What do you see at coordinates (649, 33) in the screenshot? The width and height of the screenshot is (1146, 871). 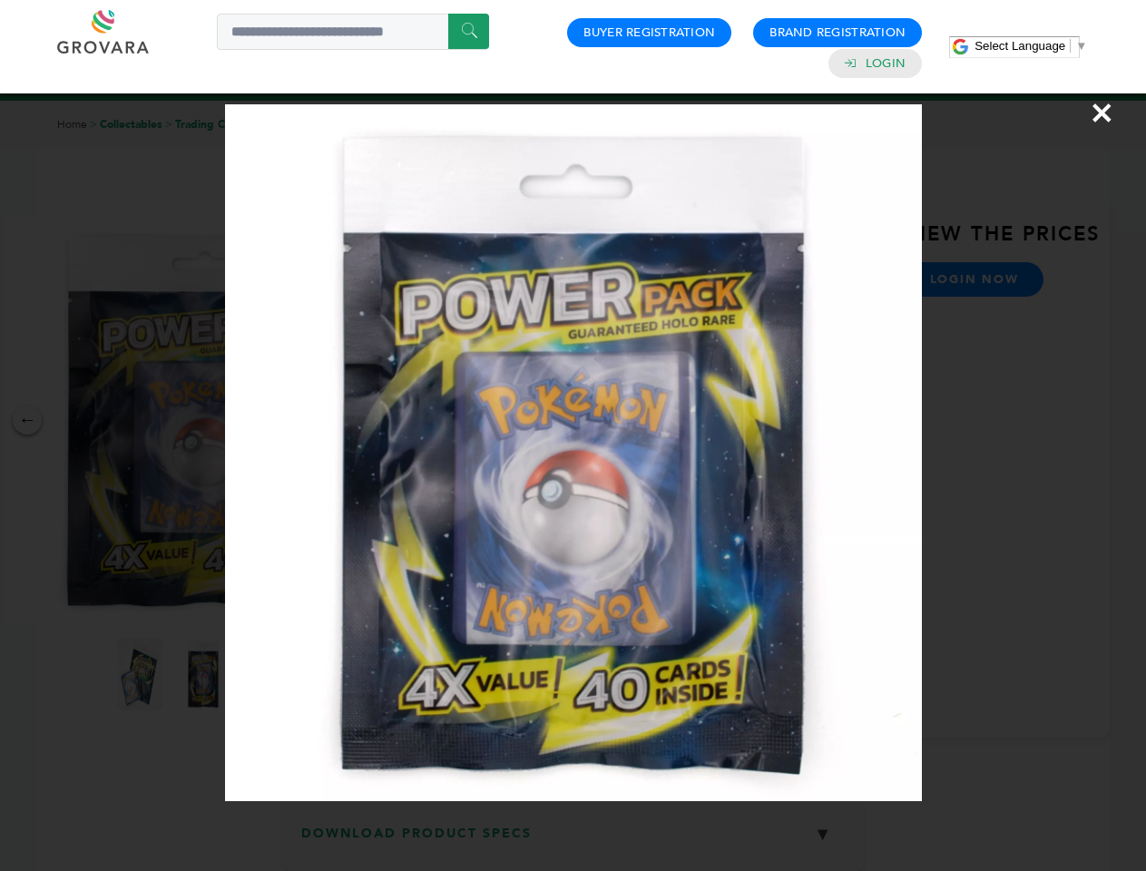 I see `a: Buyer Registration` at bounding box center [649, 33].